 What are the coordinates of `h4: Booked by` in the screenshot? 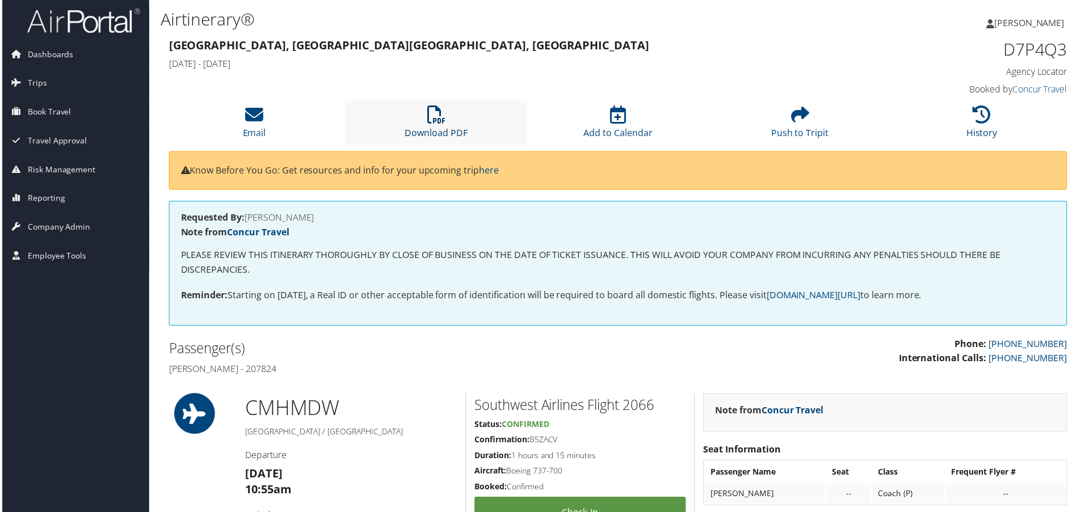 It's located at (963, 90).